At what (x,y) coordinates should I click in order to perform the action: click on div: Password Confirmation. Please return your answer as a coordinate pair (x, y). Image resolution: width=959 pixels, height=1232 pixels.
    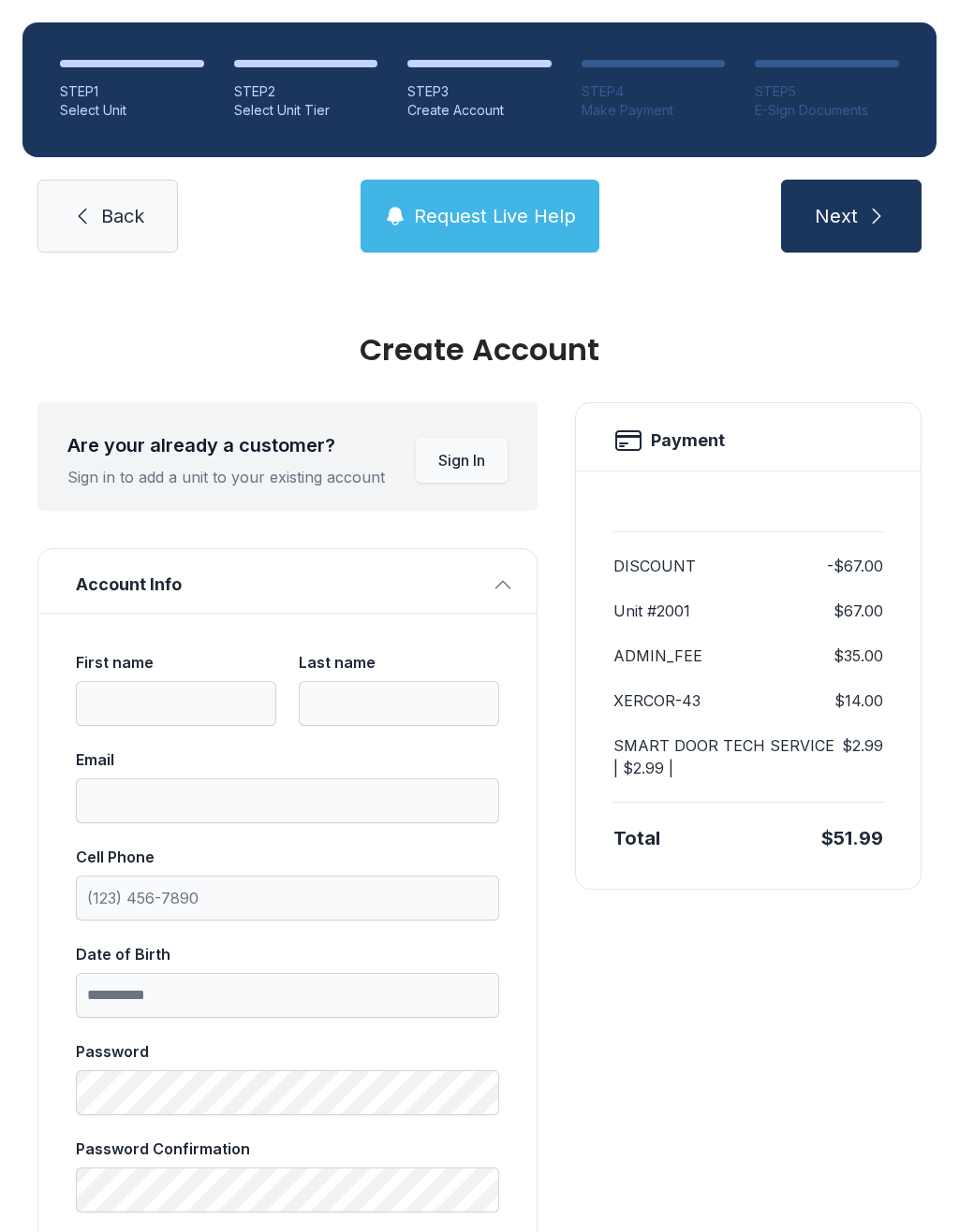
    Looking at the image, I should click on (288, 1149).